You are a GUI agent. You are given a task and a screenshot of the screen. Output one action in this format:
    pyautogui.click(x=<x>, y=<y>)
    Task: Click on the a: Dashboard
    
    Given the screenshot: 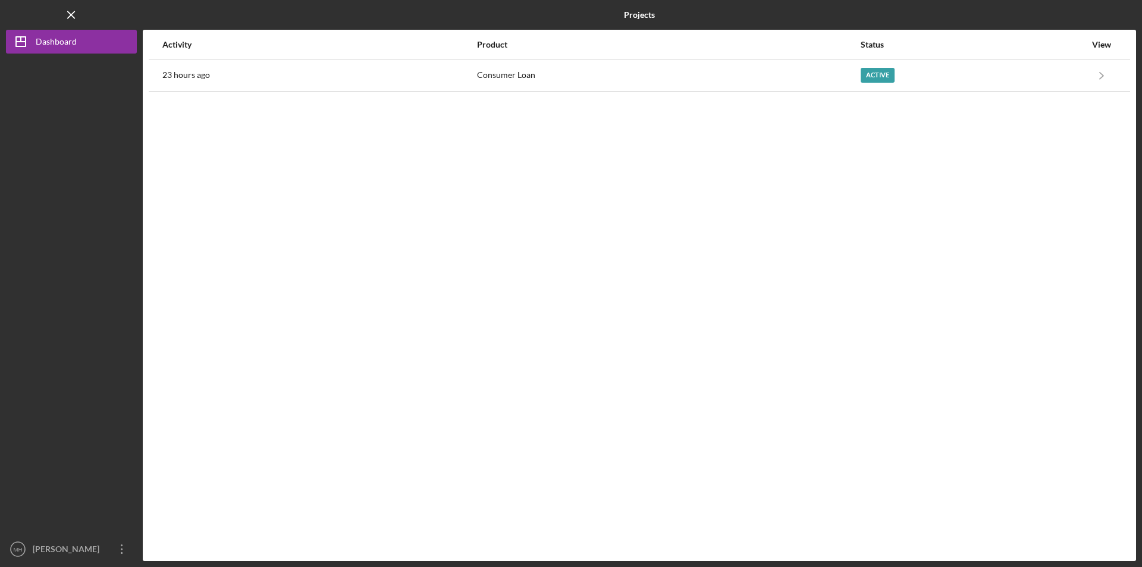 What is the action you would take?
    pyautogui.click(x=71, y=42)
    